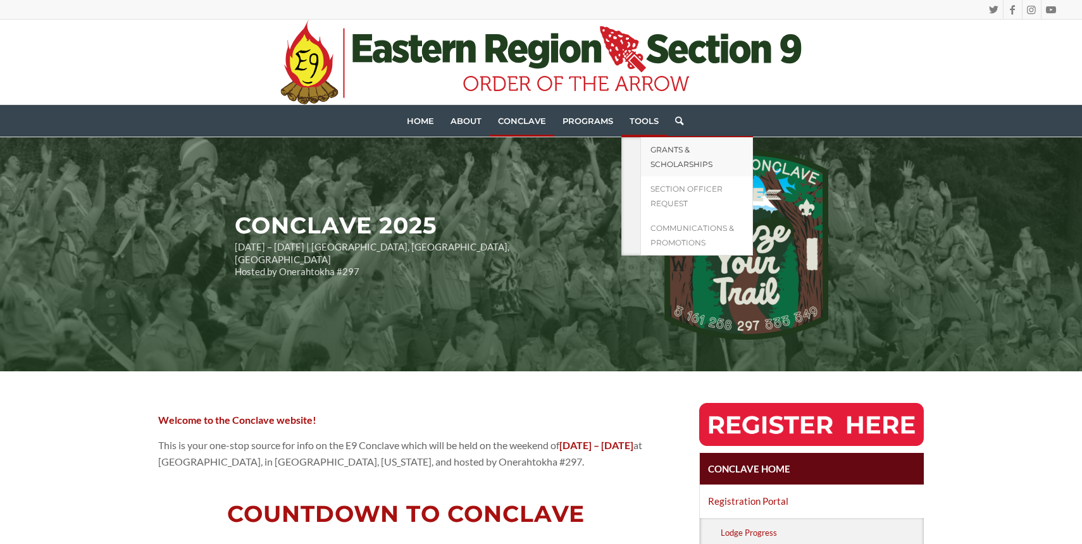 This screenshot has height=544, width=1082. Describe the element at coordinates (466, 121) in the screenshot. I see `a: About` at that location.